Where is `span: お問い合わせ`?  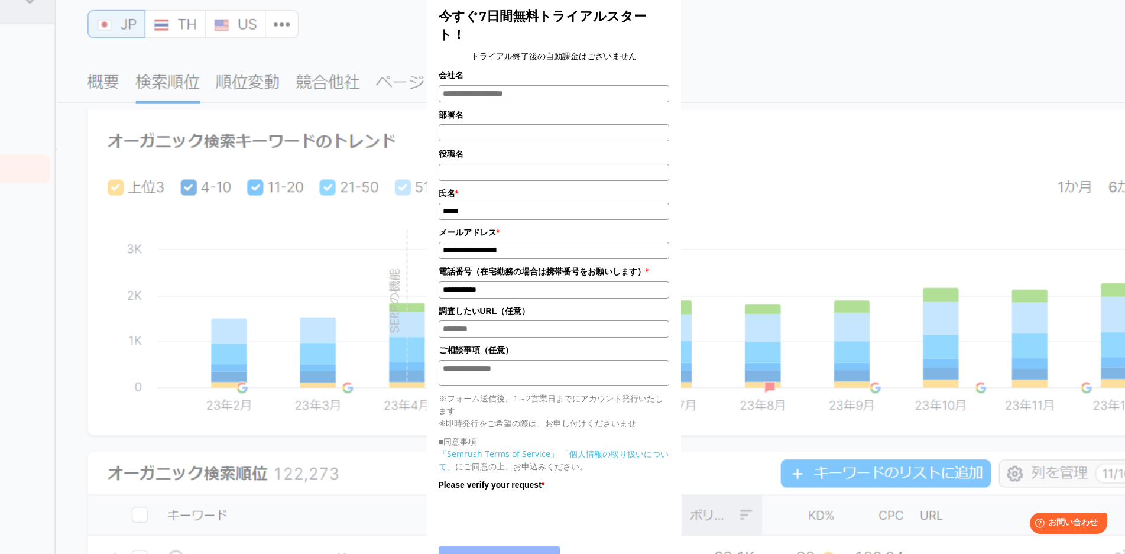 span: お問い合わせ is located at coordinates (53, 15).